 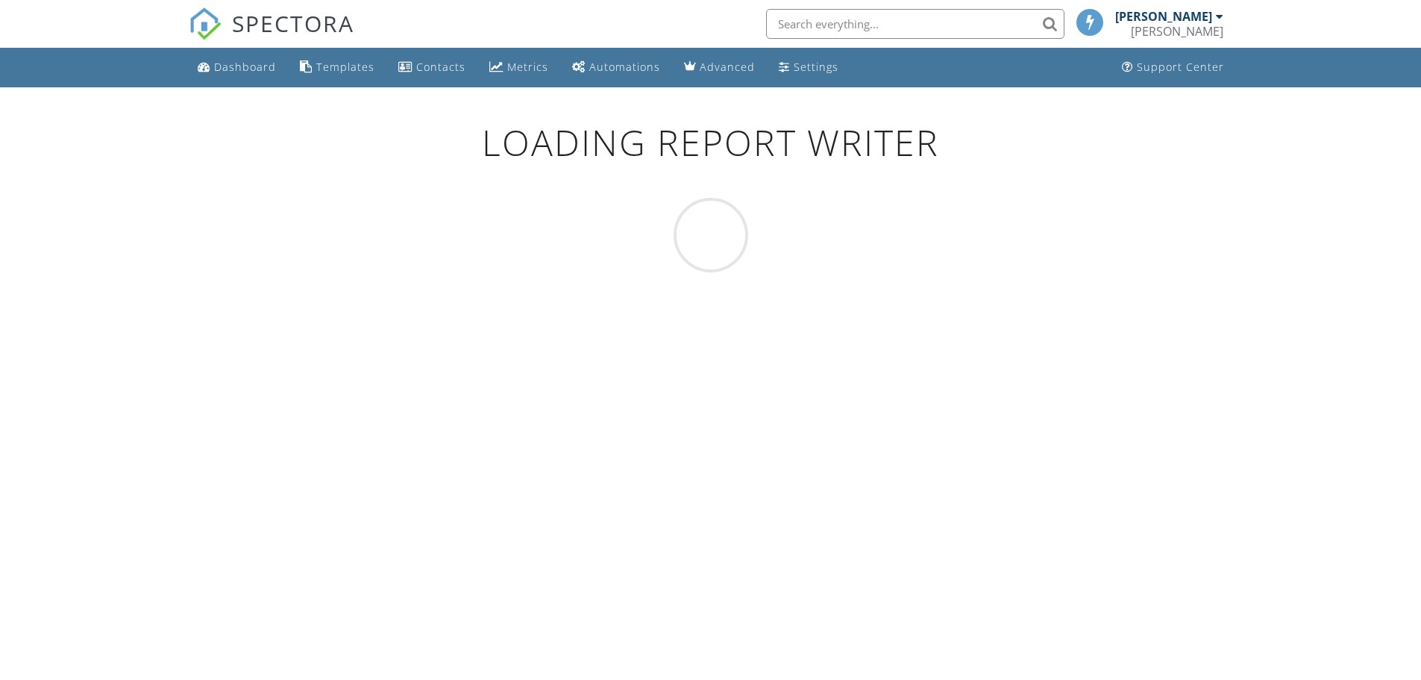 What do you see at coordinates (809, 67) in the screenshot?
I see `a: Settings` at bounding box center [809, 67].